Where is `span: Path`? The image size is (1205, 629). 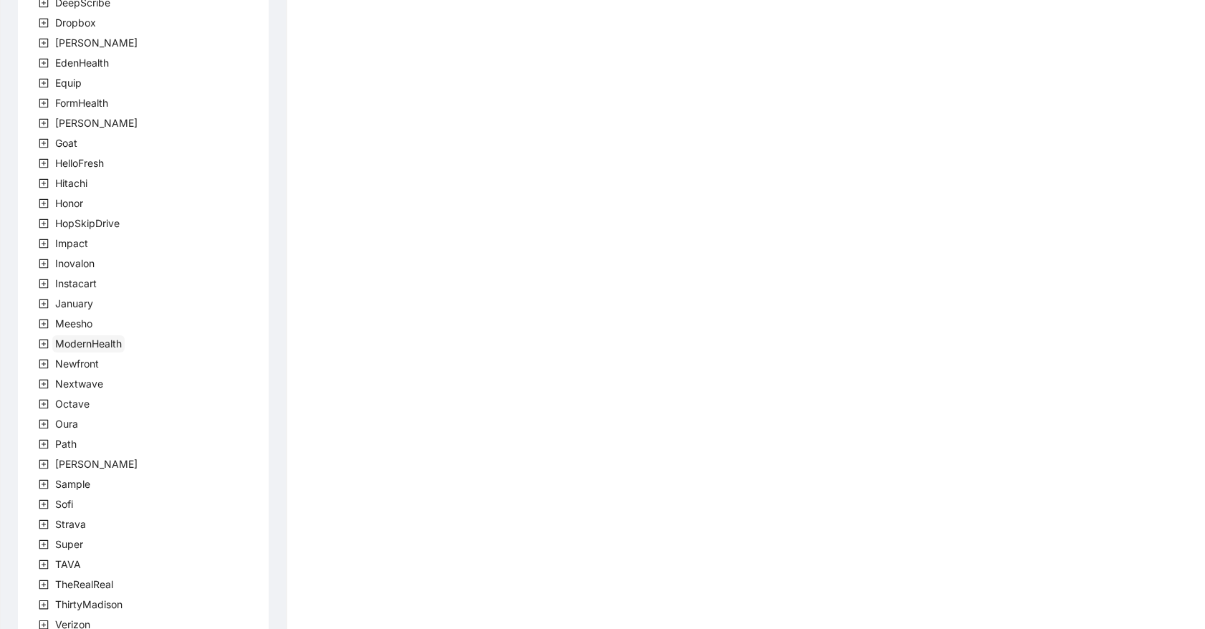 span: Path is located at coordinates (66, 444).